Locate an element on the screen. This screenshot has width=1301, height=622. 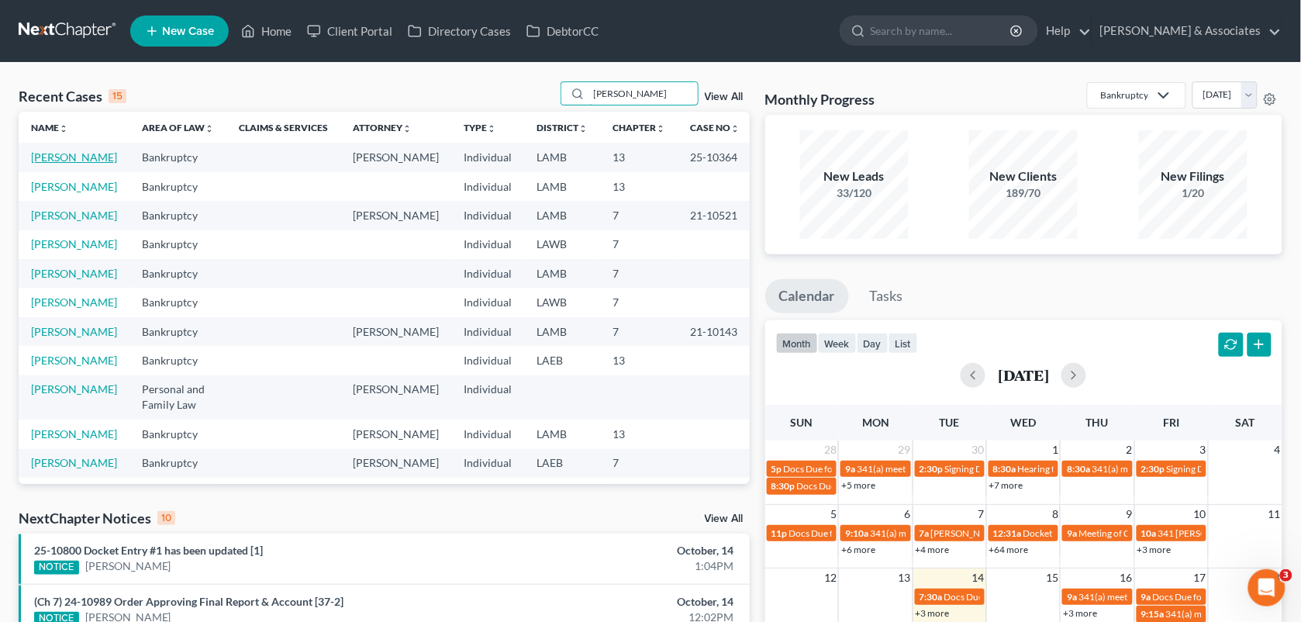
span: Wed is located at coordinates (1024, 422).